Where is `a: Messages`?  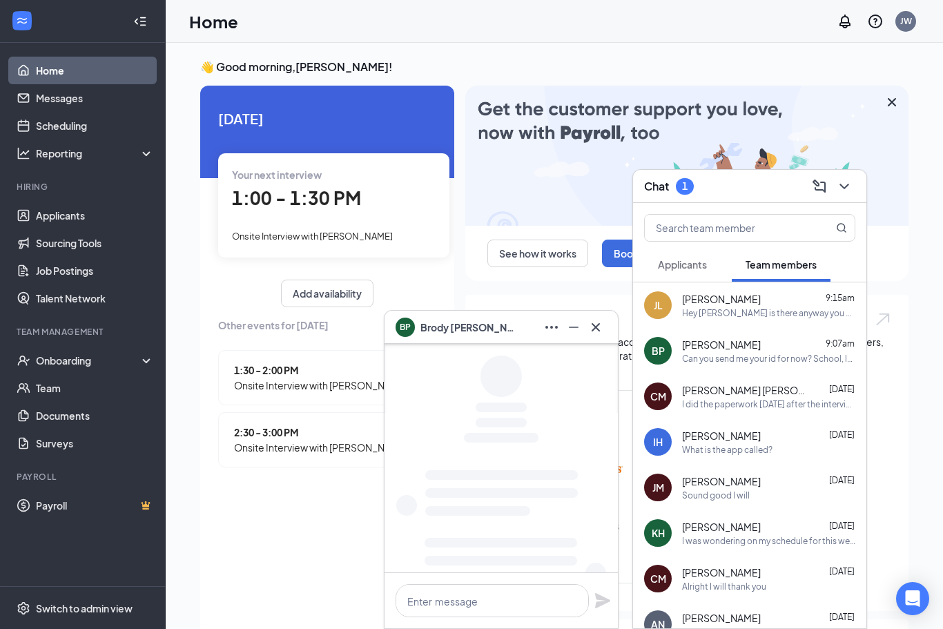 a: Messages is located at coordinates (95, 98).